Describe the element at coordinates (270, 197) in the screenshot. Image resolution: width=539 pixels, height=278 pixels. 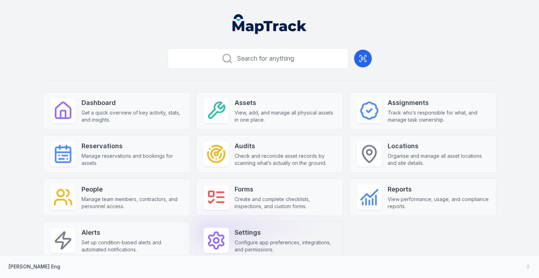
I see `a: FormsCreate and complete checklists, inspections, and custom forms.` at that location.